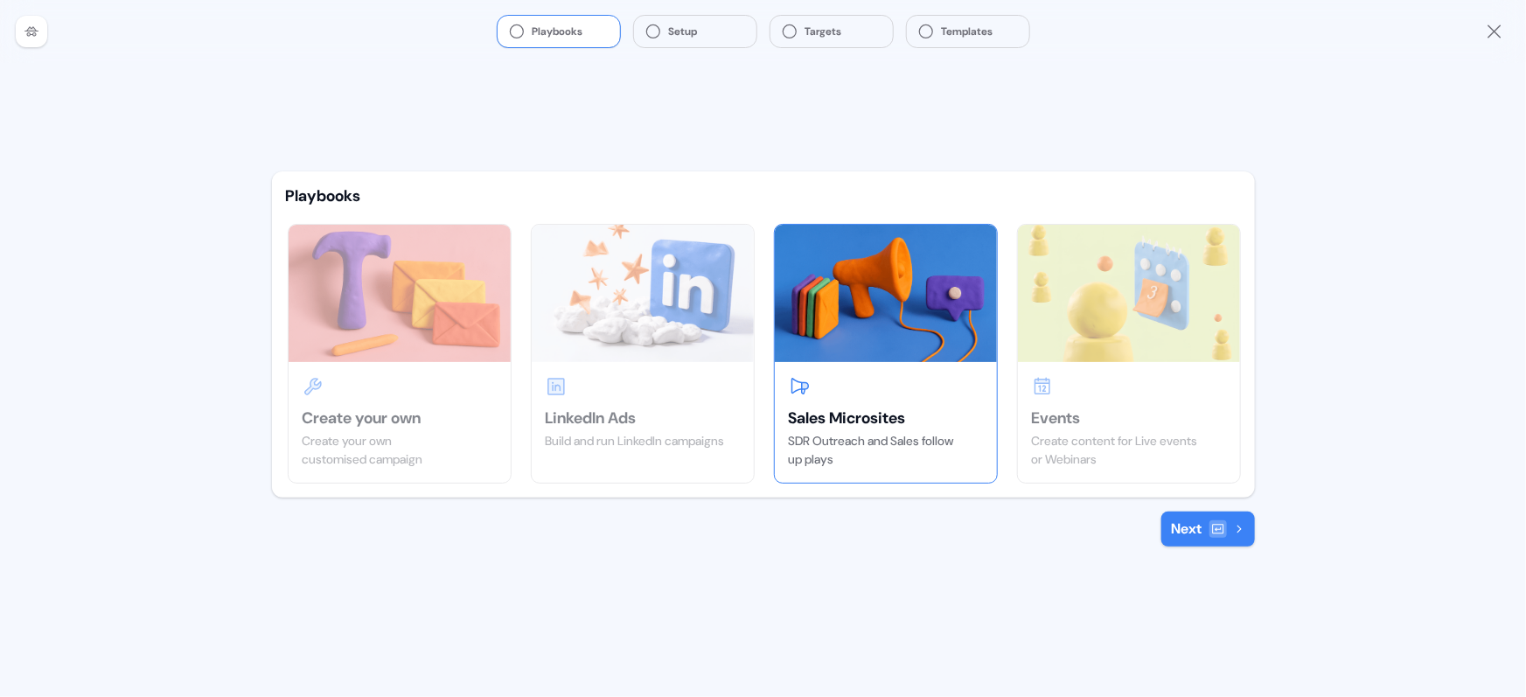 This screenshot has height=697, width=1526. I want to click on div: Create your own, so click(400, 418).